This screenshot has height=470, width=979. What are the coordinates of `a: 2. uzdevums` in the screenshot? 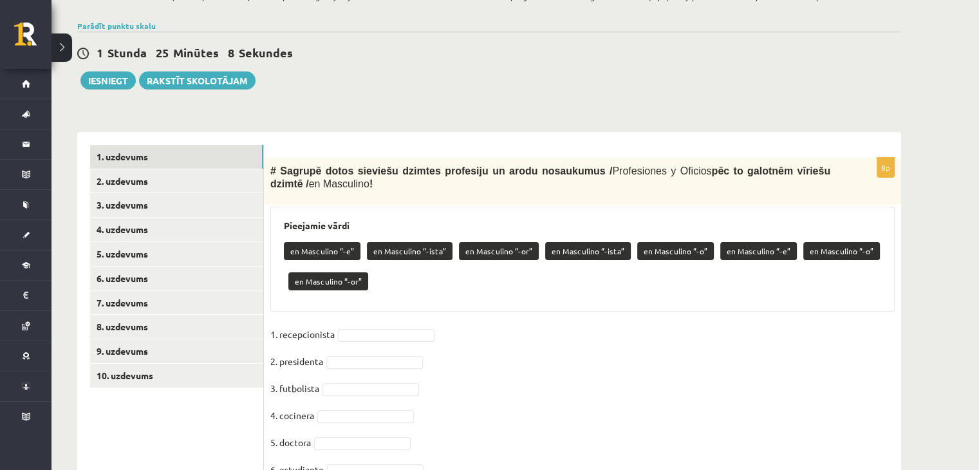 It's located at (176, 181).